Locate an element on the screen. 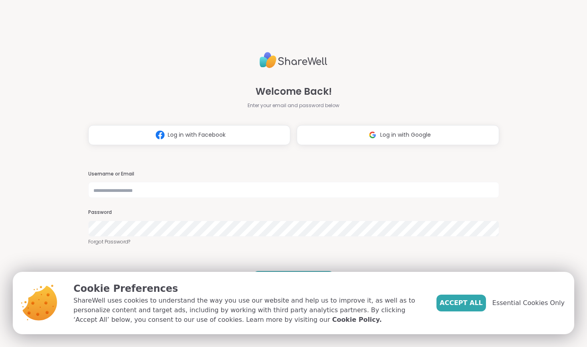 This screenshot has height=347, width=587. a: Forgot Password? is located at coordinates (293, 242).